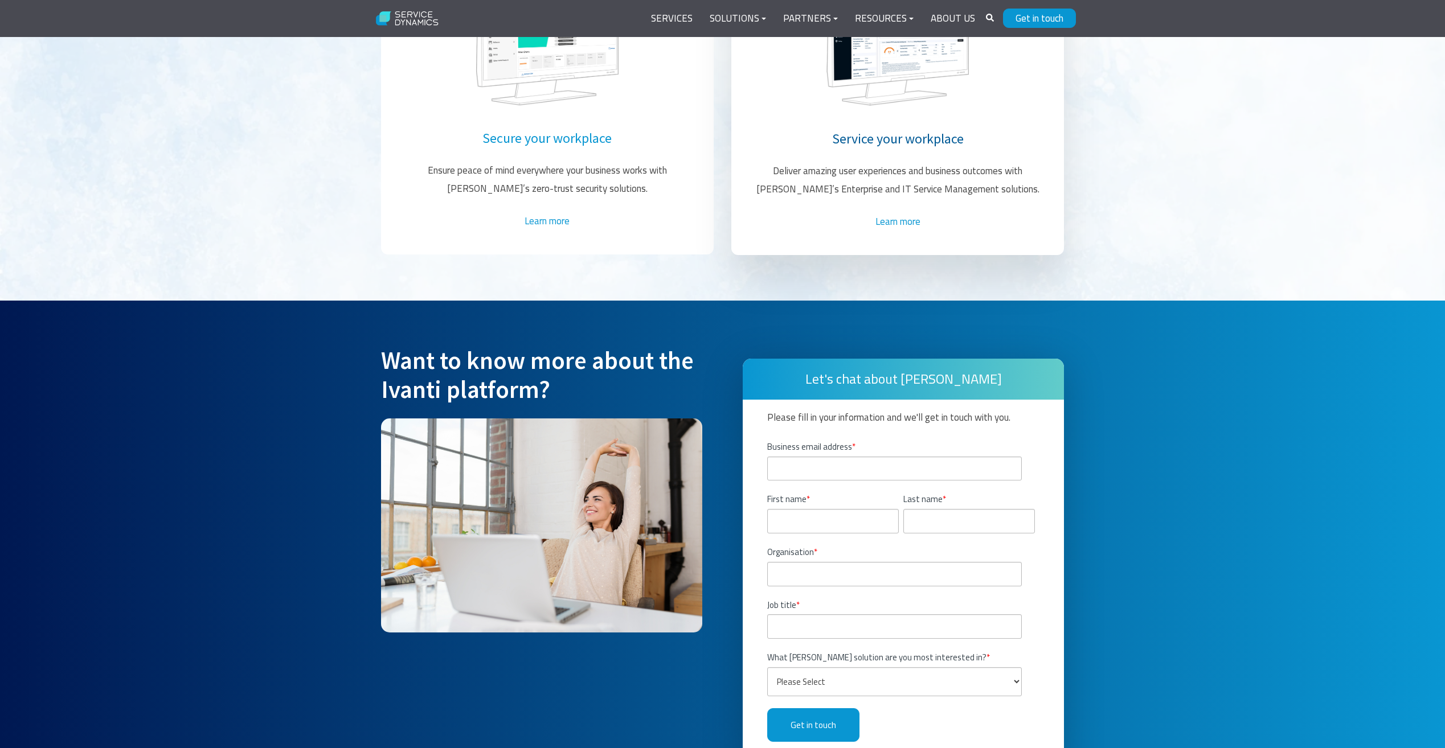  Describe the element at coordinates (791, 552) in the screenshot. I see `span: Organisation` at that location.